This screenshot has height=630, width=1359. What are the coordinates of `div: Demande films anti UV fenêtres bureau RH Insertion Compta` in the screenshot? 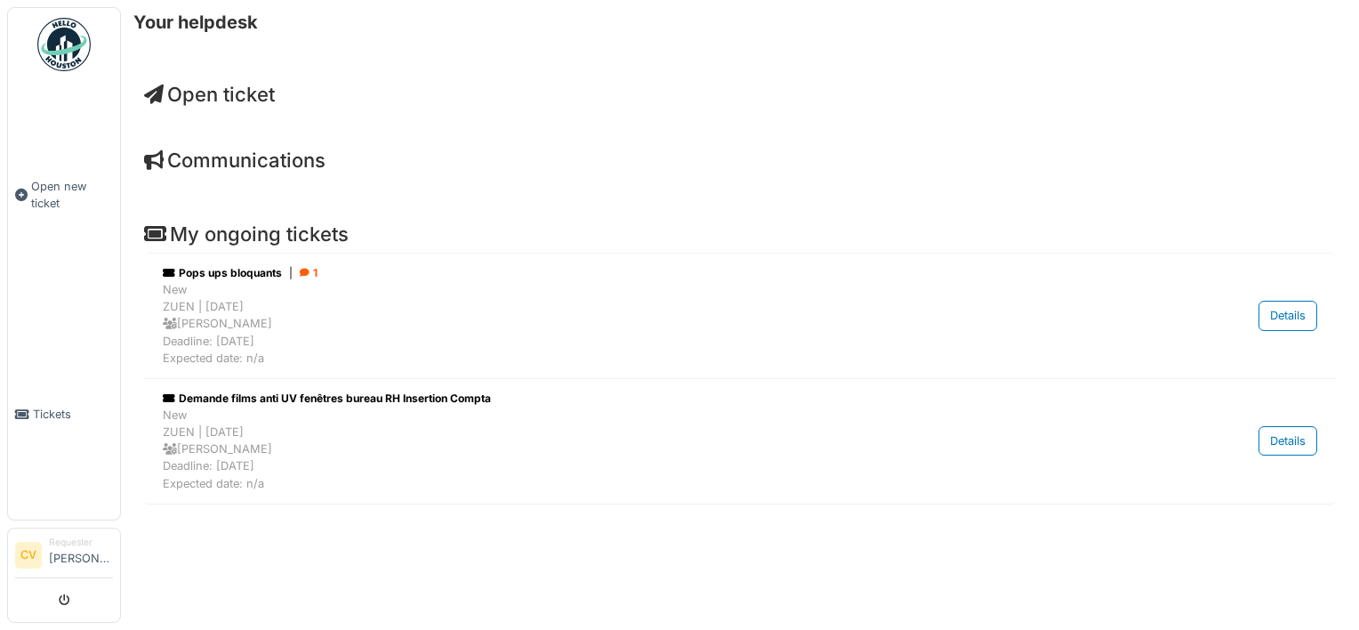 It's located at (648, 399).